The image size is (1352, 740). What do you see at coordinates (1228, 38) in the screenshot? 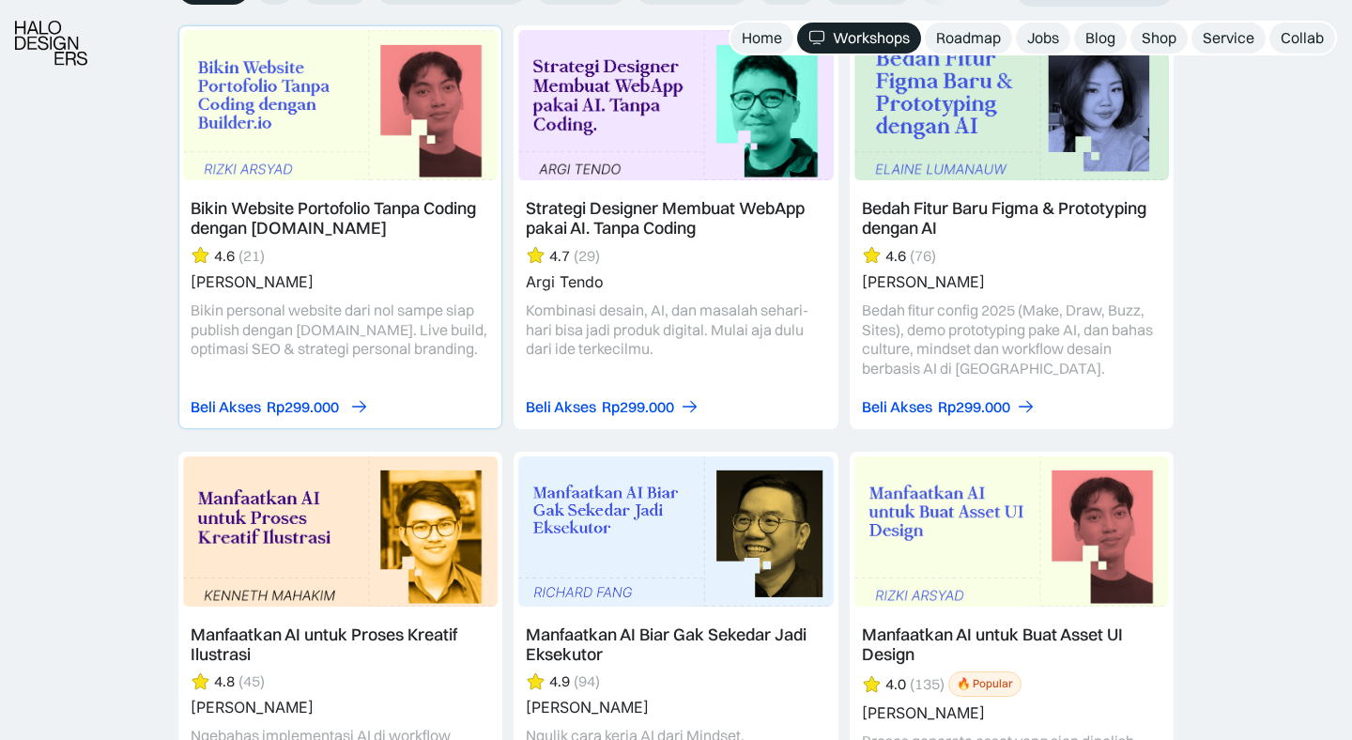
I see `div: Service` at bounding box center [1228, 38].